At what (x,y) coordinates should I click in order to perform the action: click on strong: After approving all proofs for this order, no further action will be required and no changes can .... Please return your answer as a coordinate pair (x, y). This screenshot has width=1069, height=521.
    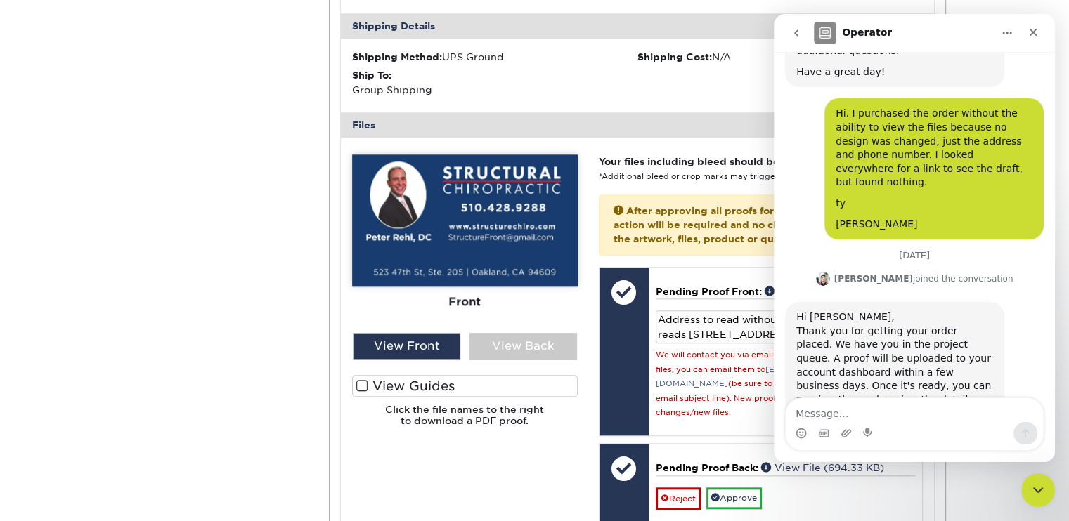
    Looking at the image, I should click on (752, 225).